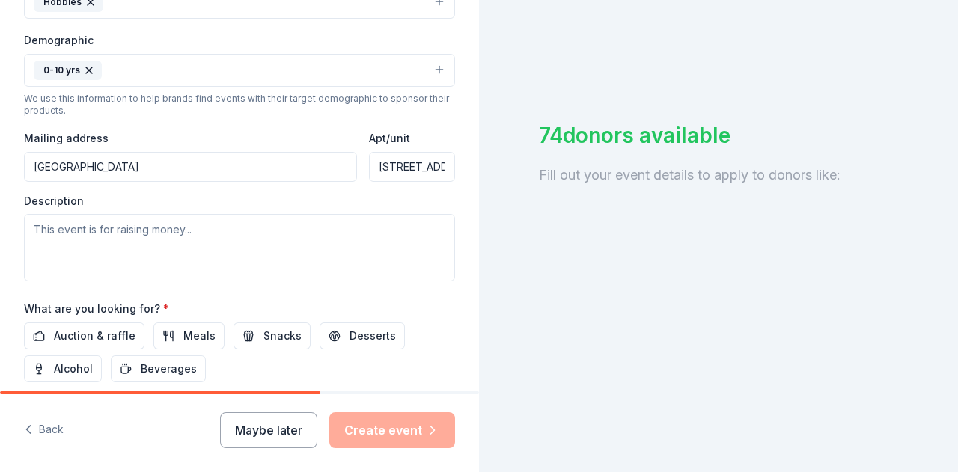 Image resolution: width=958 pixels, height=472 pixels. Describe the element at coordinates (272, 336) in the screenshot. I see `button: Snacks` at that location.